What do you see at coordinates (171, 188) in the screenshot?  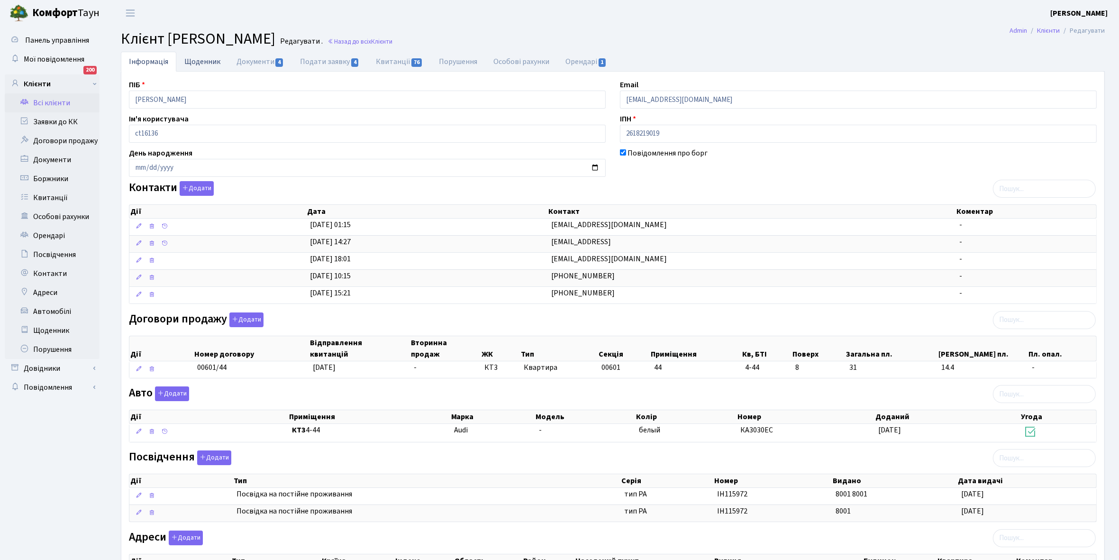 I see `label: Контакти` at bounding box center [171, 188].